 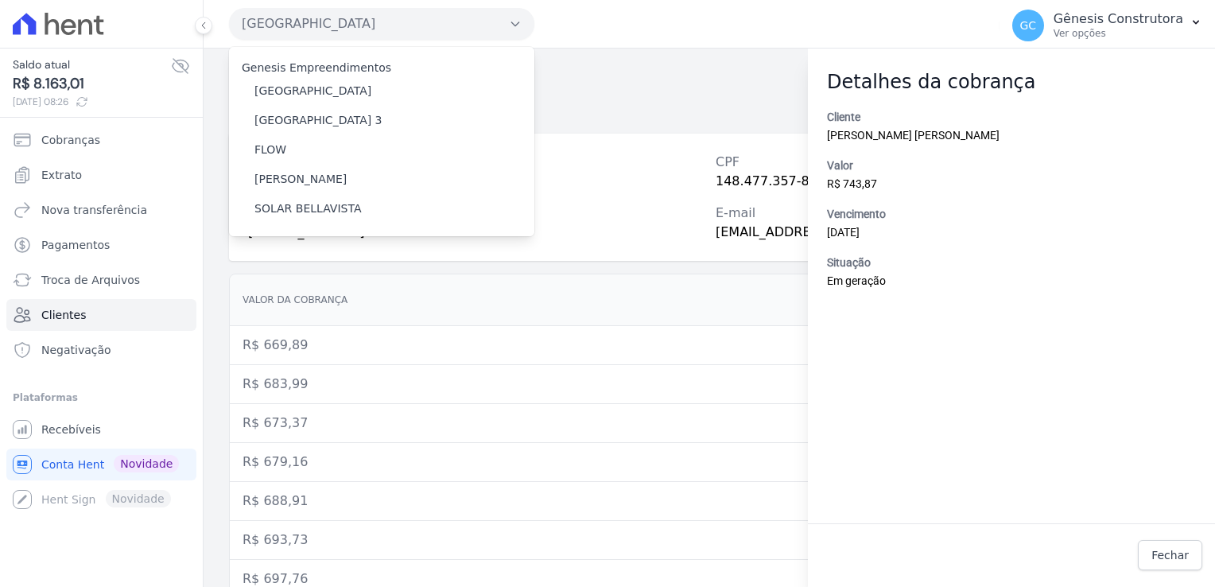 What do you see at coordinates (1118, 33) in the screenshot?
I see `p: Ver opções` at bounding box center [1118, 33].